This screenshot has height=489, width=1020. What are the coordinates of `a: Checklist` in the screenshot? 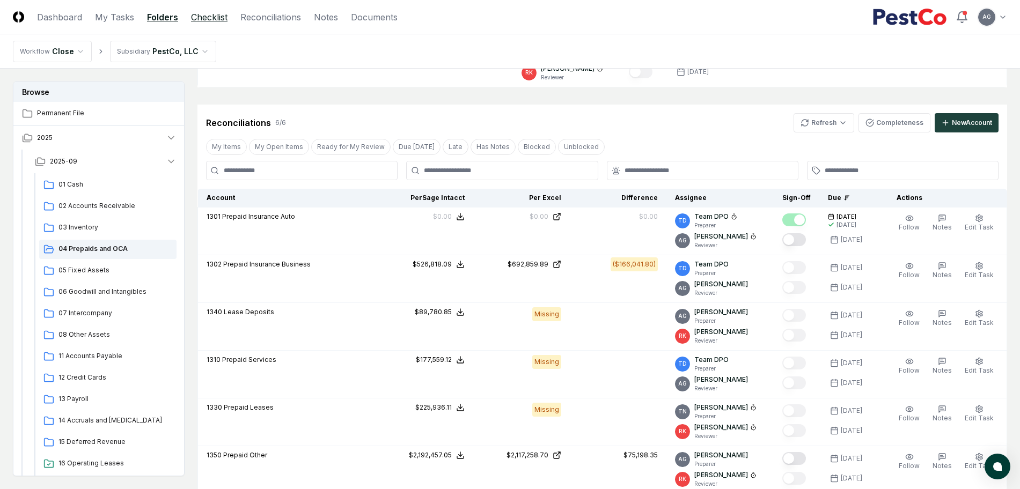 It's located at (209, 17).